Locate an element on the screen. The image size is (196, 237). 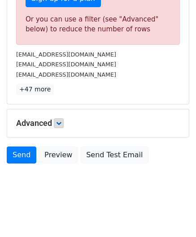
a: Send is located at coordinates (22, 155).